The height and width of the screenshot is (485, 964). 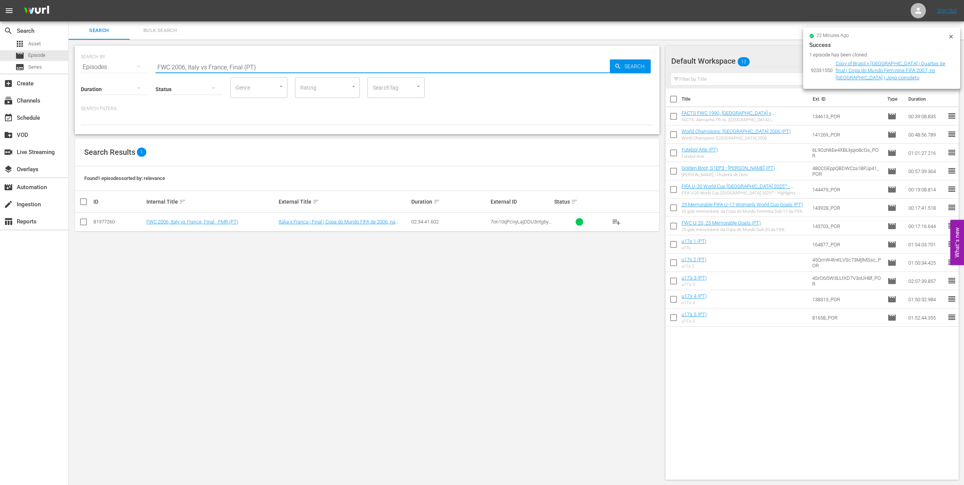 I want to click on a: FWC U-20, 25 Memorable Goals (PT), so click(x=721, y=223).